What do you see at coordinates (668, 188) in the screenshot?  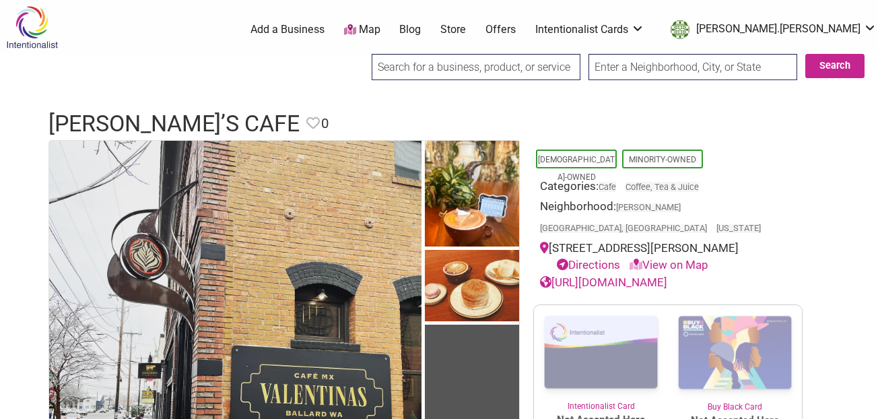 I see `div: Categories:` at bounding box center [668, 188].